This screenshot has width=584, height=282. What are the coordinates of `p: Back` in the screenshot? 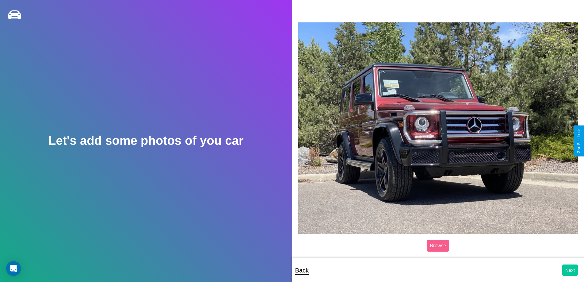 It's located at (302, 270).